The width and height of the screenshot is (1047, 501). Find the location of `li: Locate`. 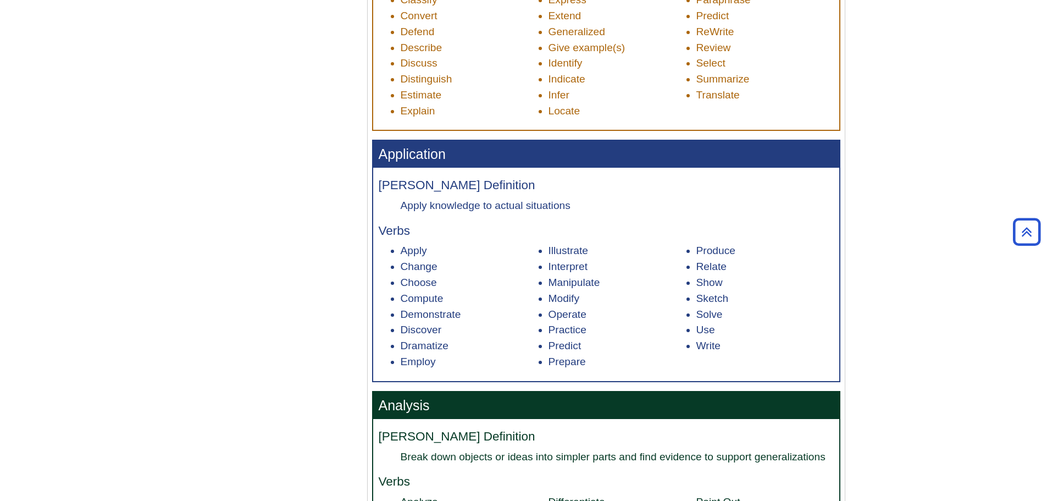

li: Locate is located at coordinates (617, 111).